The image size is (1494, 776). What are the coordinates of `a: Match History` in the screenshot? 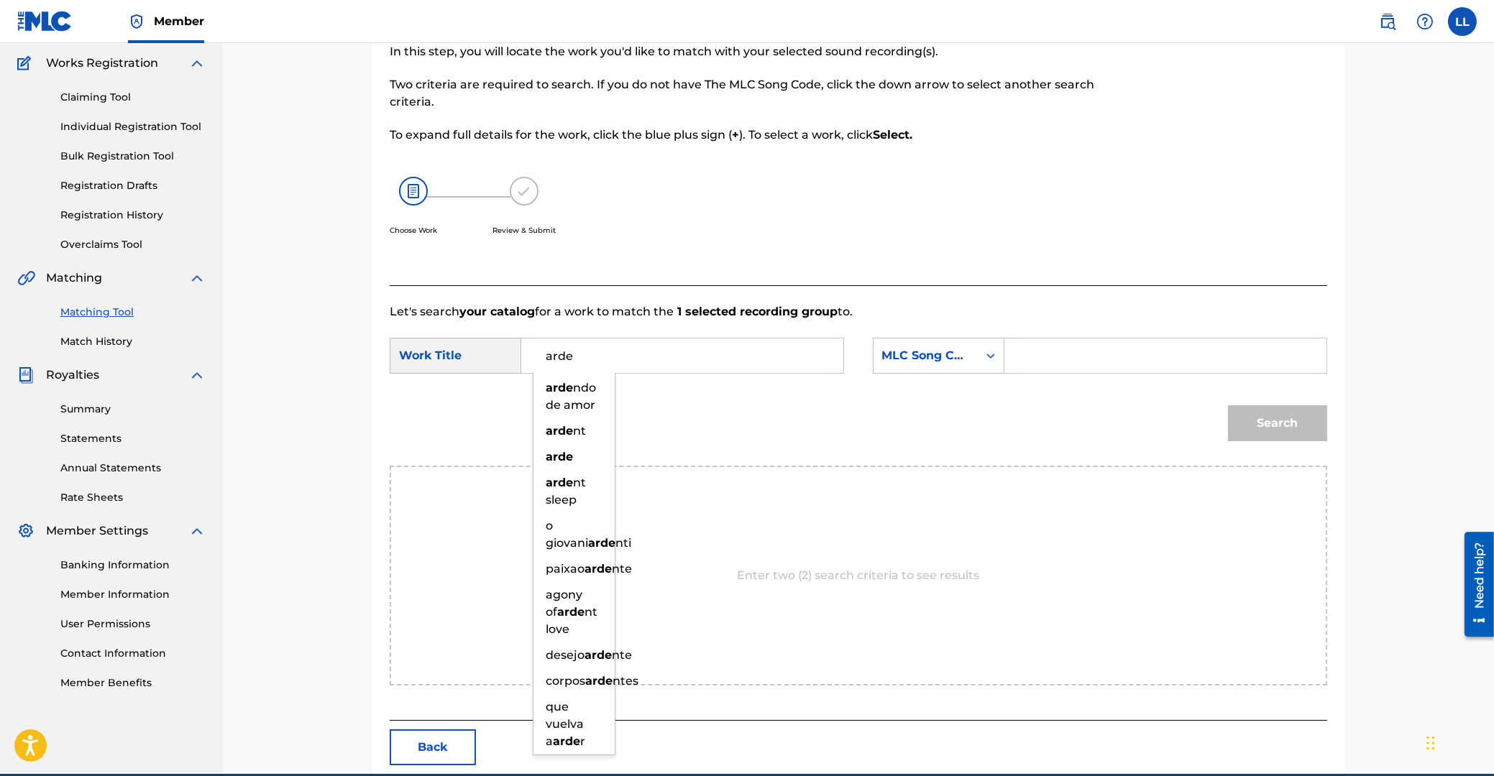 It's located at (133, 341).